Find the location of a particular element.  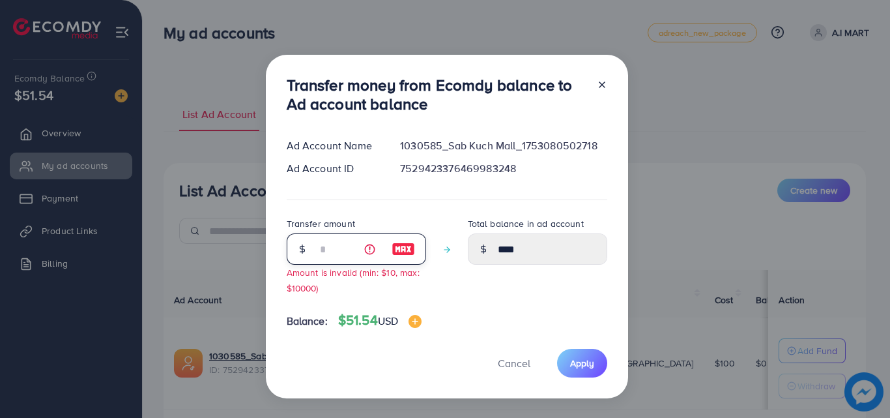

button: Cancel is located at coordinates (514, 362).